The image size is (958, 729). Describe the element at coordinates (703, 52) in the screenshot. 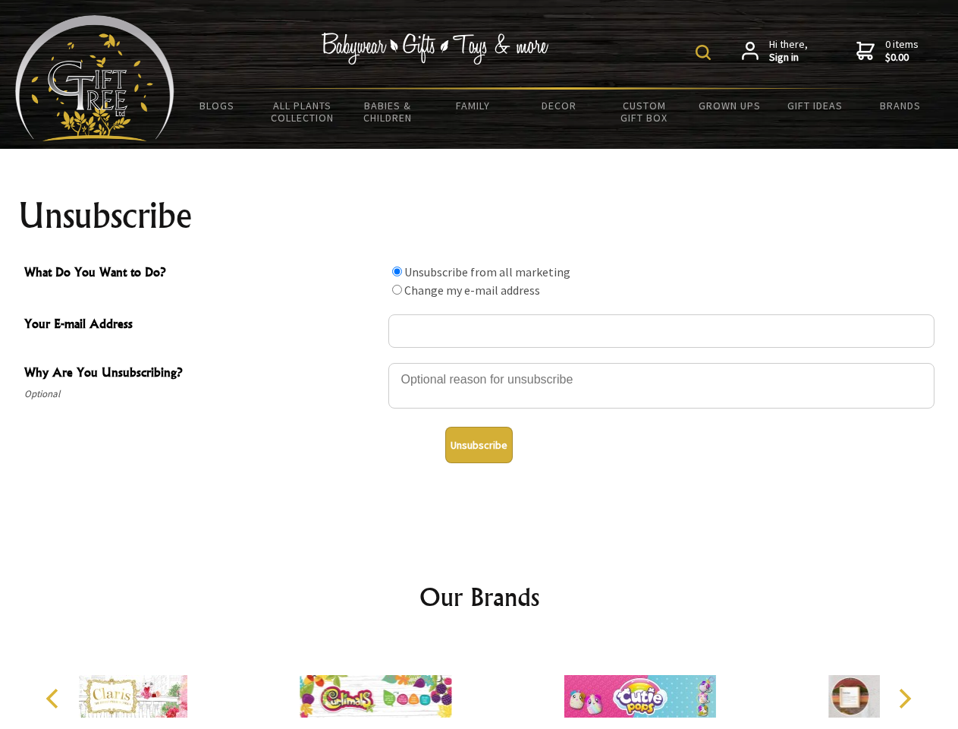

I see `img: product search` at that location.